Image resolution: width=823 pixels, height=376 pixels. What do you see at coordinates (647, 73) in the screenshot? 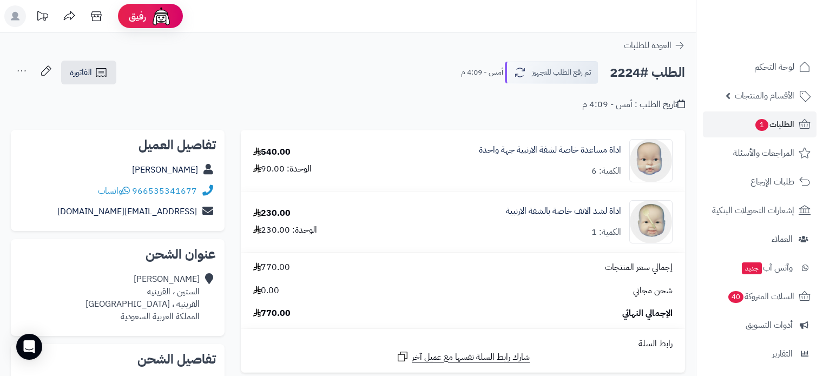
I see `h2: الطلب #2224` at bounding box center [647, 73].